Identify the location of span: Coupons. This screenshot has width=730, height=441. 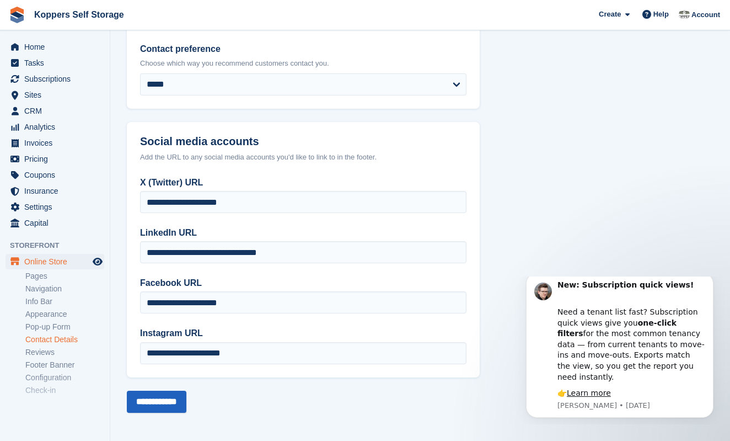
(57, 175).